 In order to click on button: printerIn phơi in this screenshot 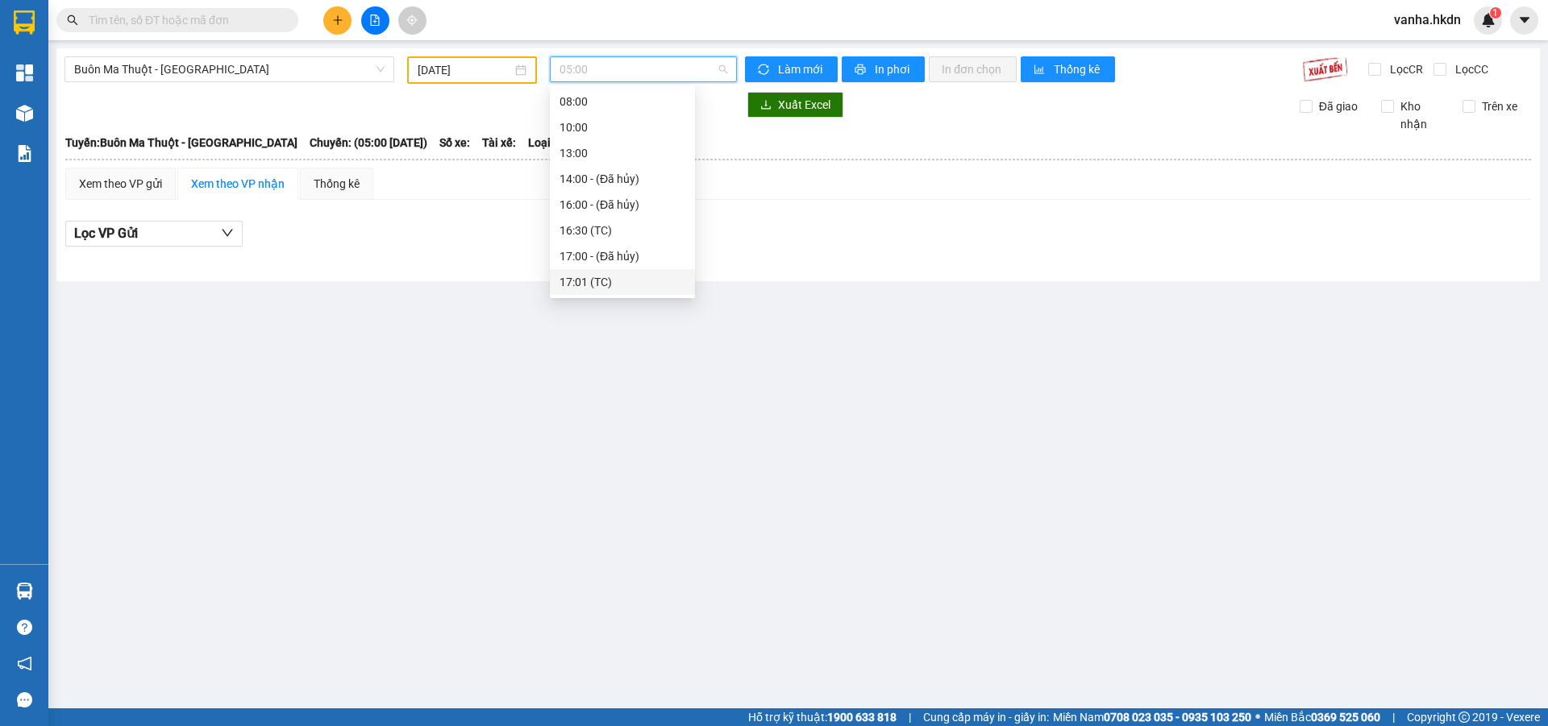, I will do `click(883, 69)`.